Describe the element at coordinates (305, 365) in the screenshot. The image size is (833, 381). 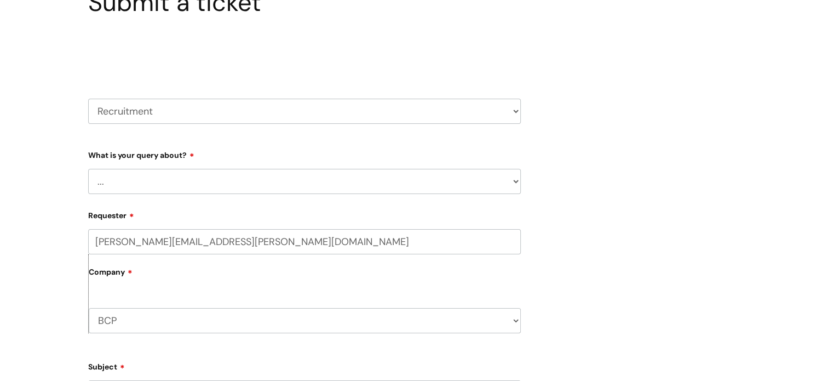
I see `label: Subject` at that location.